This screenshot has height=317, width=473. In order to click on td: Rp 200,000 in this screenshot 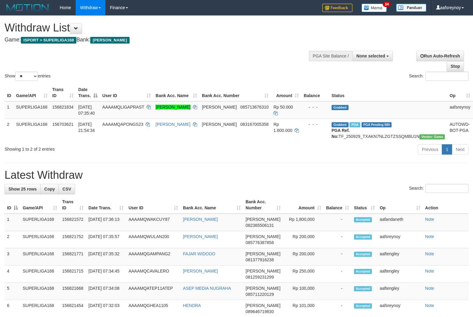, I will do `click(303, 257)`.